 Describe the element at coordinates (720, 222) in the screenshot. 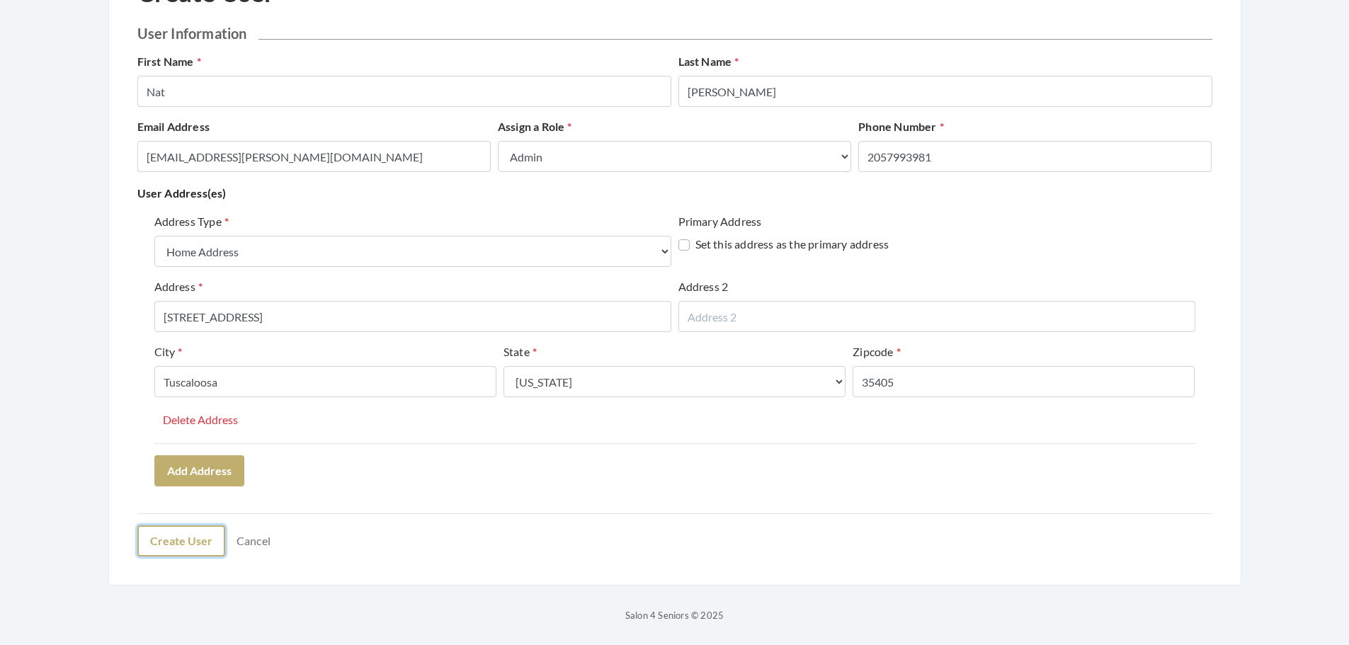

I see `label: Primary Address` at that location.